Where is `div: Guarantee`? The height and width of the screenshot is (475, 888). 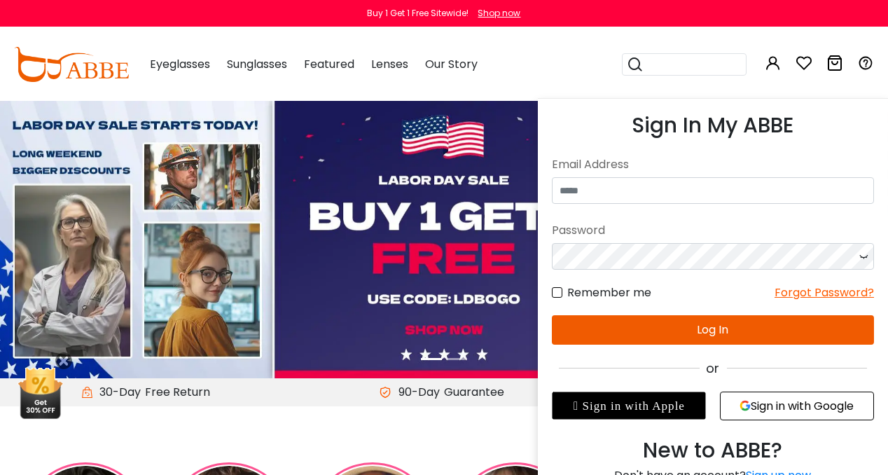
div: Guarantee is located at coordinates (474, 392).